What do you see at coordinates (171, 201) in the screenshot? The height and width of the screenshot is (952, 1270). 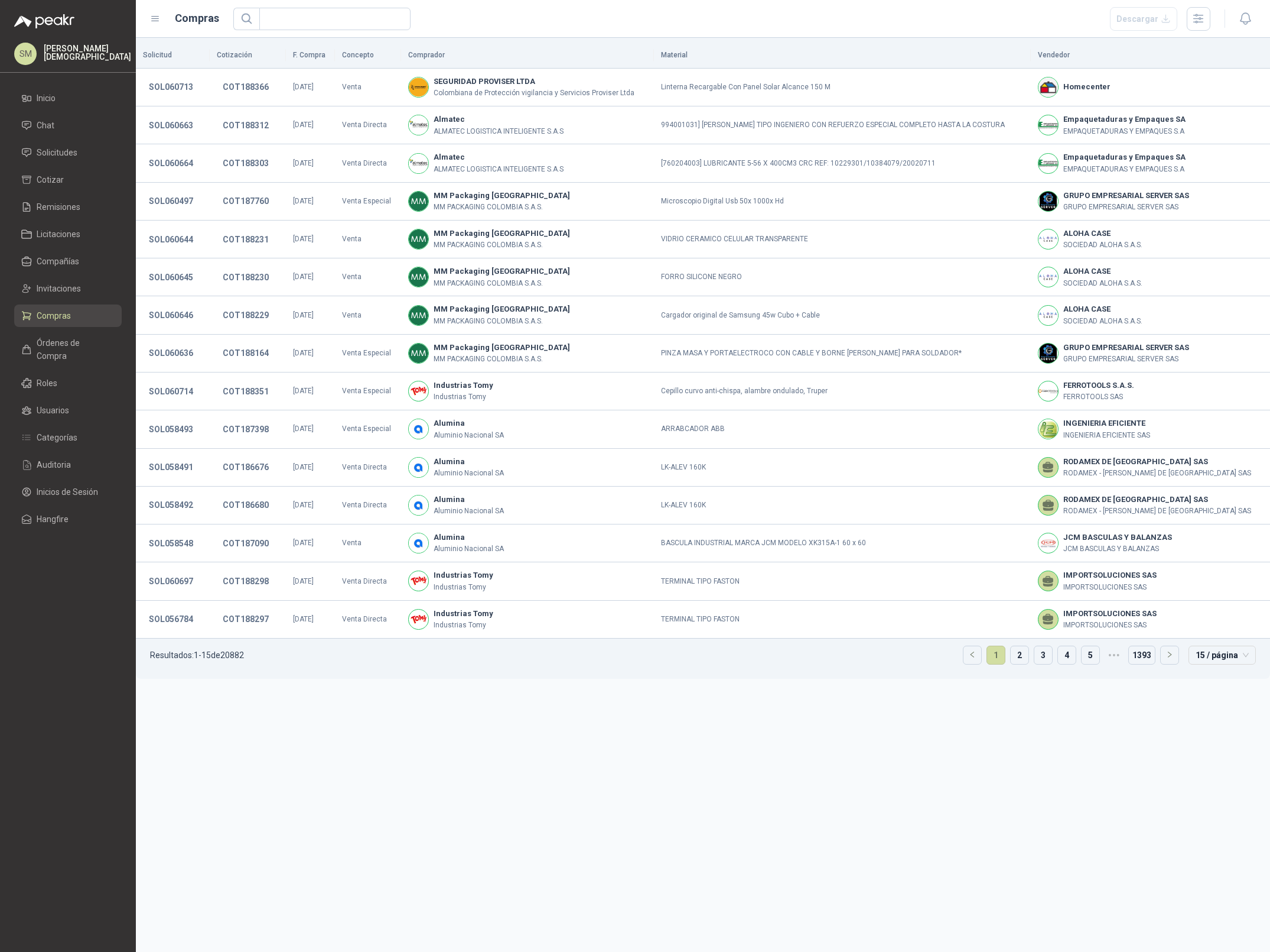 I see `button: SOL060497` at bounding box center [171, 201].